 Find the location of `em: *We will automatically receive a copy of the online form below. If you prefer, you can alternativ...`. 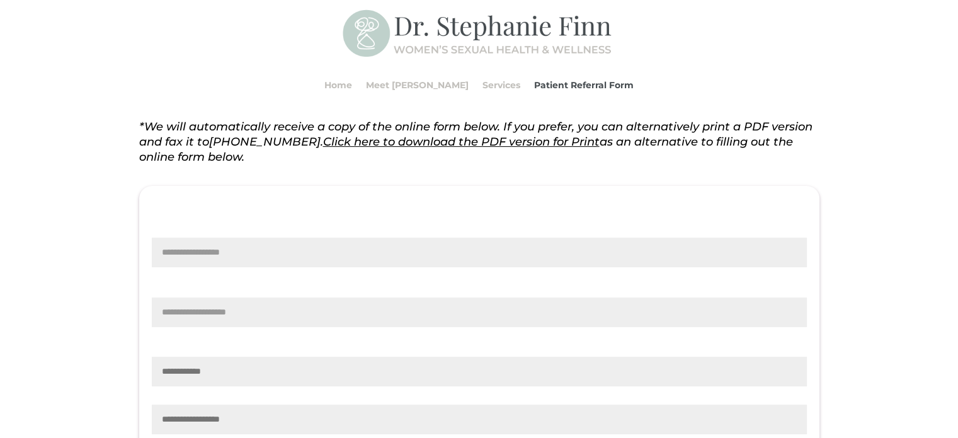

em: *We will automatically receive a copy of the online form below. If you prefer, you can alternativ... is located at coordinates (475, 142).